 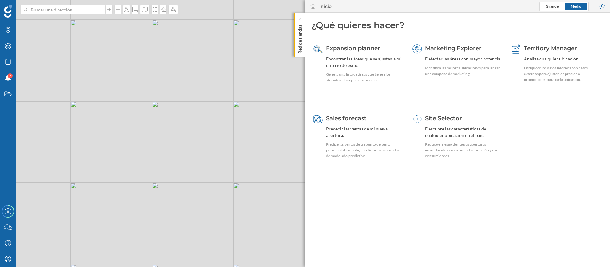 I want to click on img: explorer.svg, so click(x=417, y=49).